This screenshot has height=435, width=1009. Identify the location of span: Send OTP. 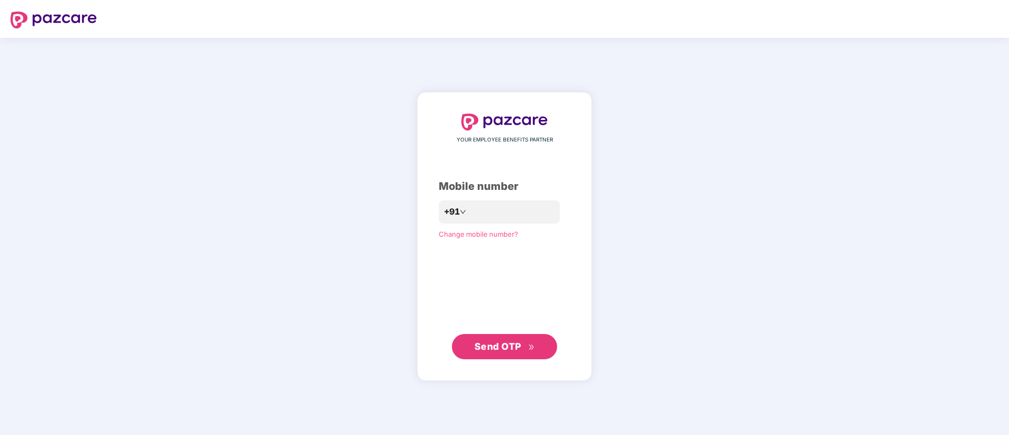
(498, 346).